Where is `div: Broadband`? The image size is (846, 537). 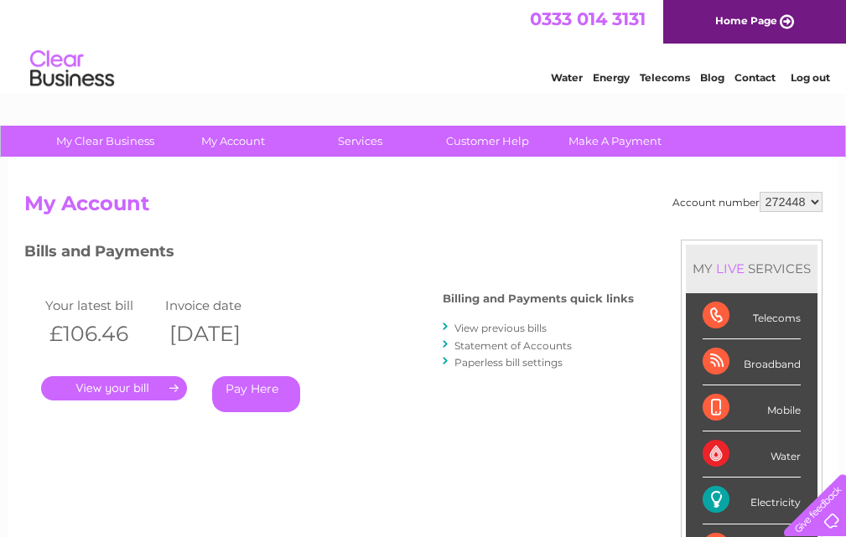 div: Broadband is located at coordinates (751, 362).